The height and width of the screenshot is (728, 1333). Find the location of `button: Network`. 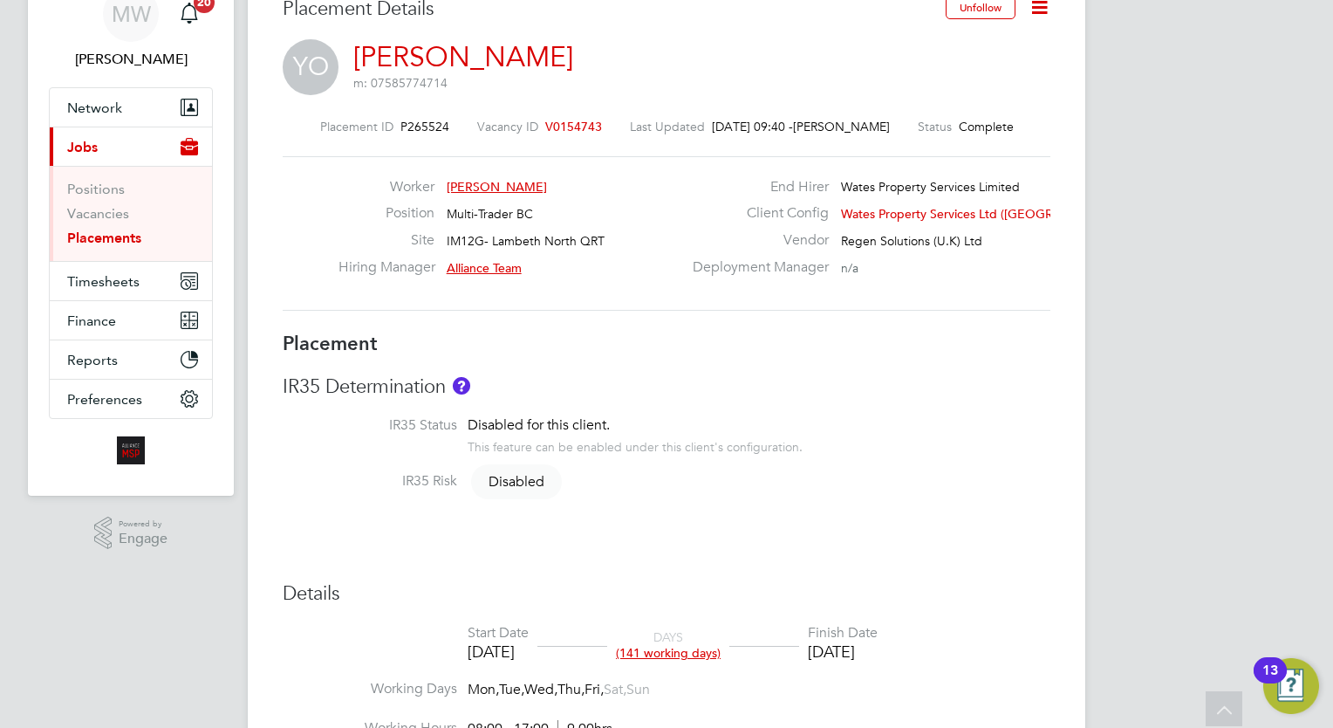

button: Network is located at coordinates (131, 107).